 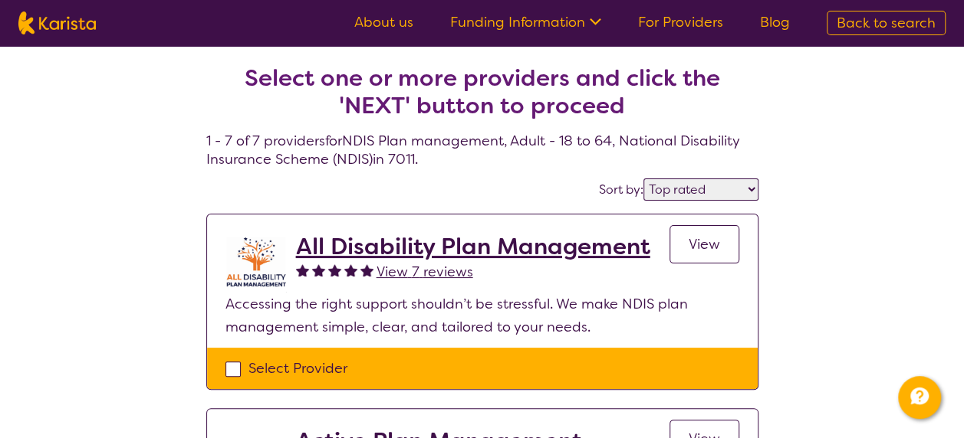 What do you see at coordinates (919, 398) in the screenshot?
I see `button: Channel Menu` at bounding box center [919, 398].